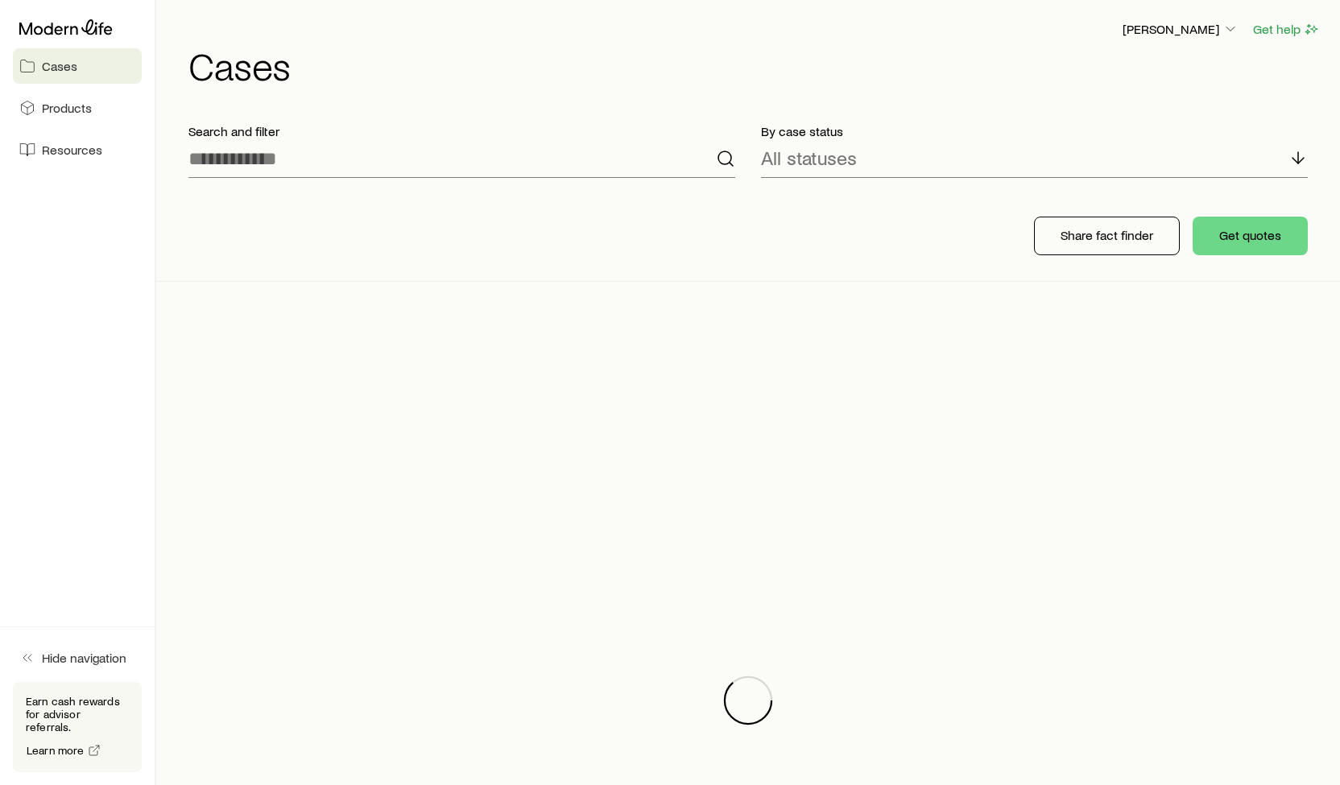 The height and width of the screenshot is (785, 1340). Describe the element at coordinates (56, 751) in the screenshot. I see `span: Learn more` at that location.